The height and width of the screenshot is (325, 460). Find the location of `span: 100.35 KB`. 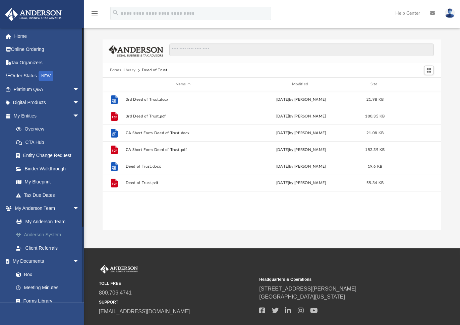

span: 100.35 KB is located at coordinates (375, 116).